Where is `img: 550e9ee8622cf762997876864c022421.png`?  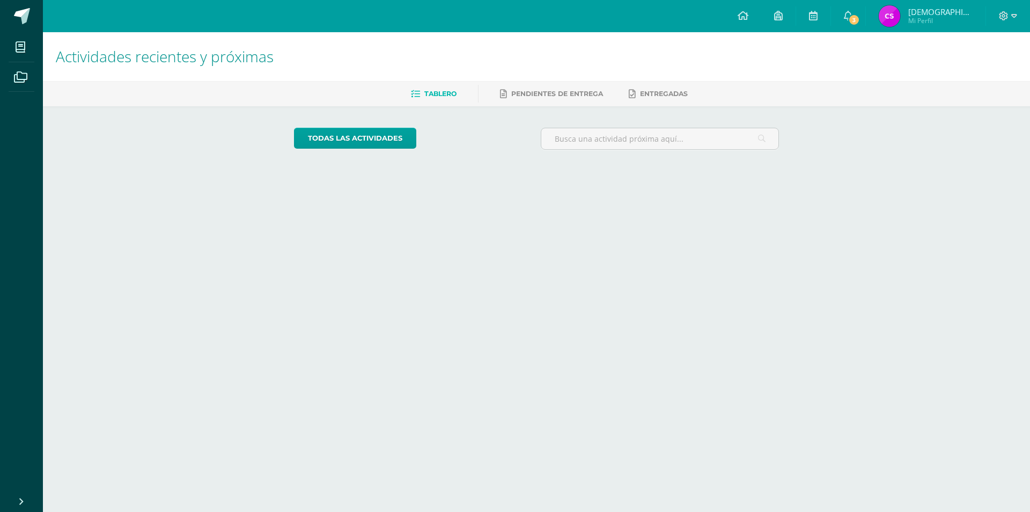 img: 550e9ee8622cf762997876864c022421.png is located at coordinates (890, 16).